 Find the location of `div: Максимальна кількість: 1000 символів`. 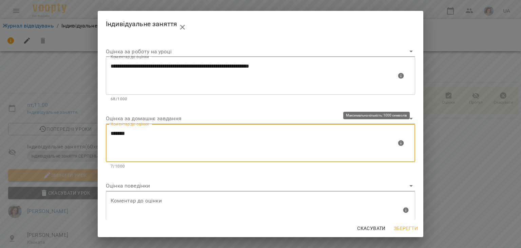

div: Максимальна кількість: 1000 символів is located at coordinates (261, 79).